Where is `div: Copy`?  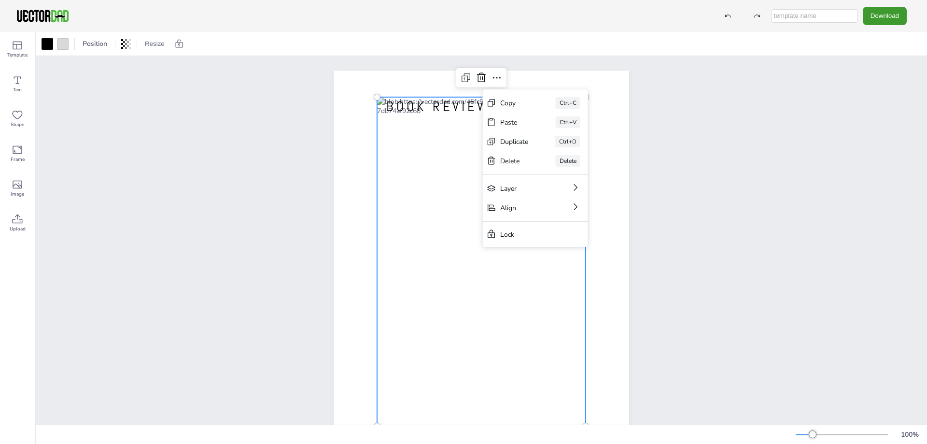 div: Copy is located at coordinates (514, 102).